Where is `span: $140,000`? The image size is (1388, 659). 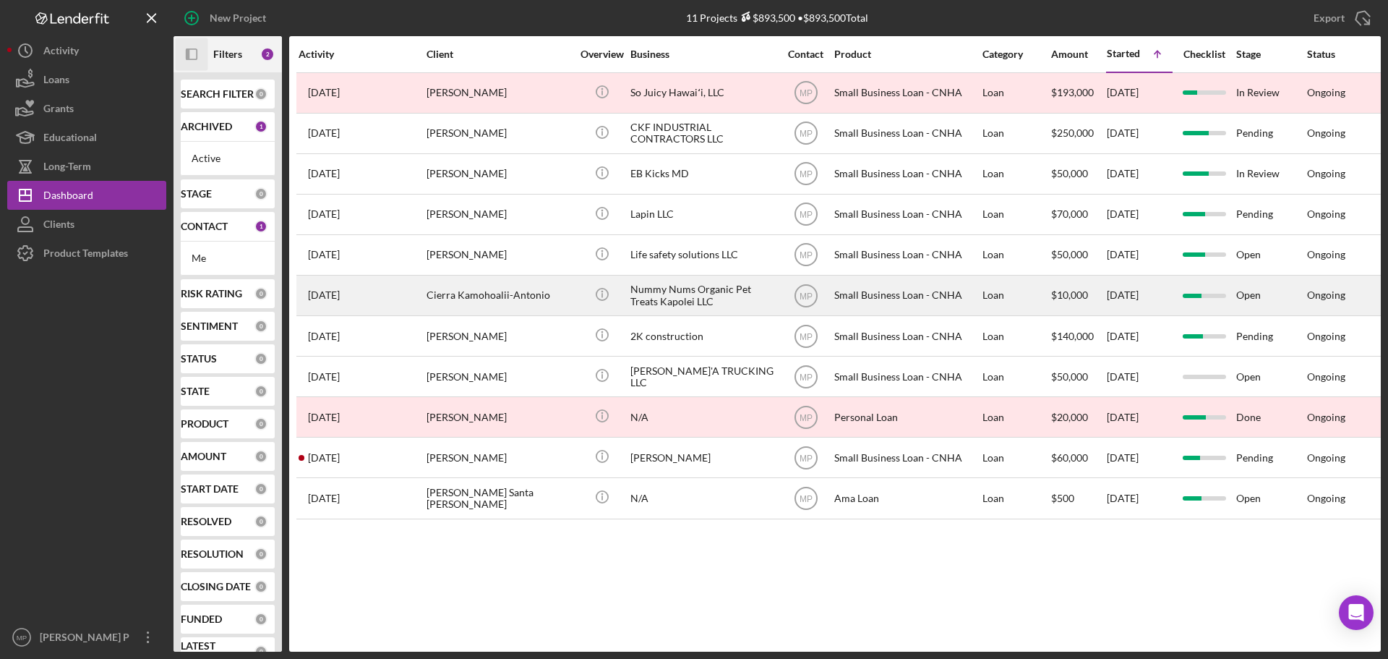 span: $140,000 is located at coordinates (1072, 335).